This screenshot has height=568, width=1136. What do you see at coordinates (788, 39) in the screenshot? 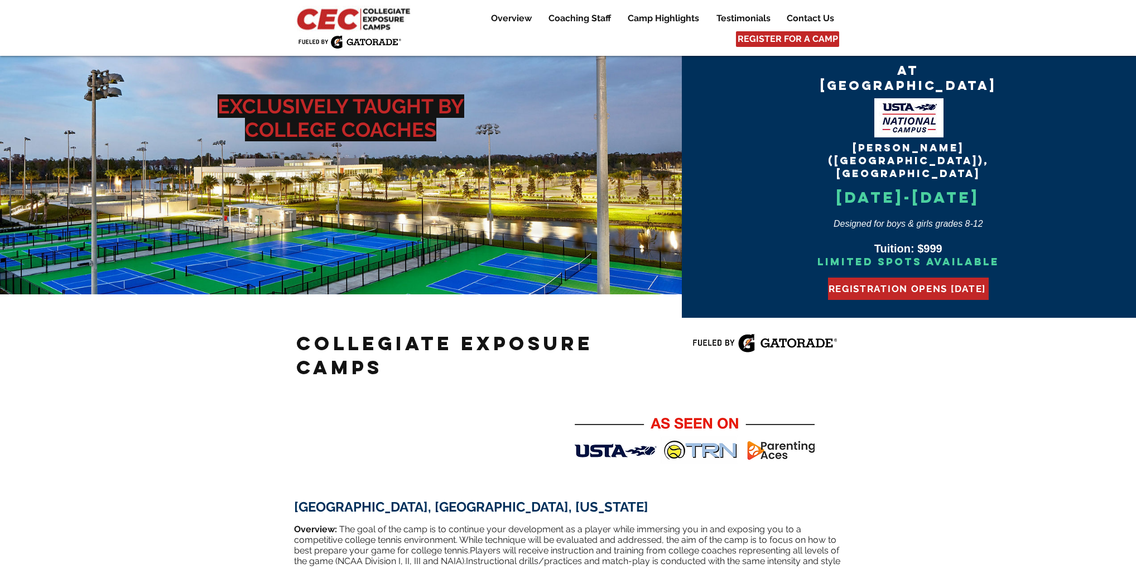
I see `span: REGISTER FOR A CAMP` at bounding box center [788, 39].